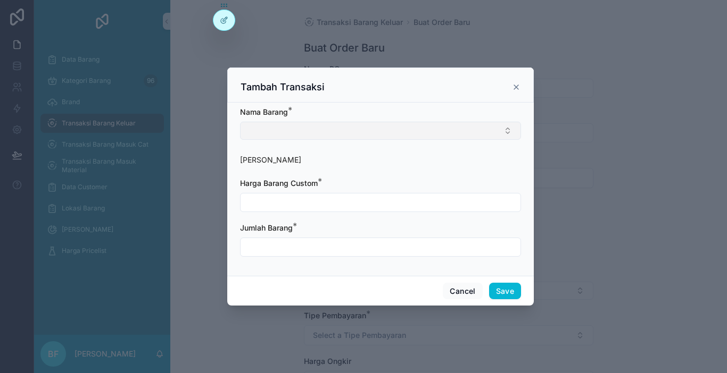 This screenshot has height=373, width=727. I want to click on span: Harga Barang Custom, so click(279, 183).